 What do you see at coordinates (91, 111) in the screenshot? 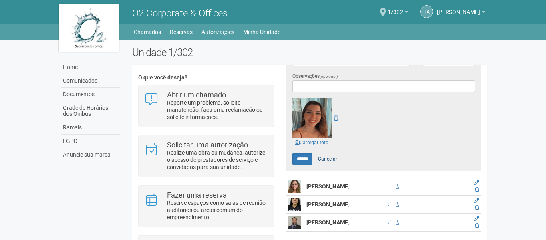
I see `a: Grade de Horários dos Ônibus` at bounding box center [91, 111].